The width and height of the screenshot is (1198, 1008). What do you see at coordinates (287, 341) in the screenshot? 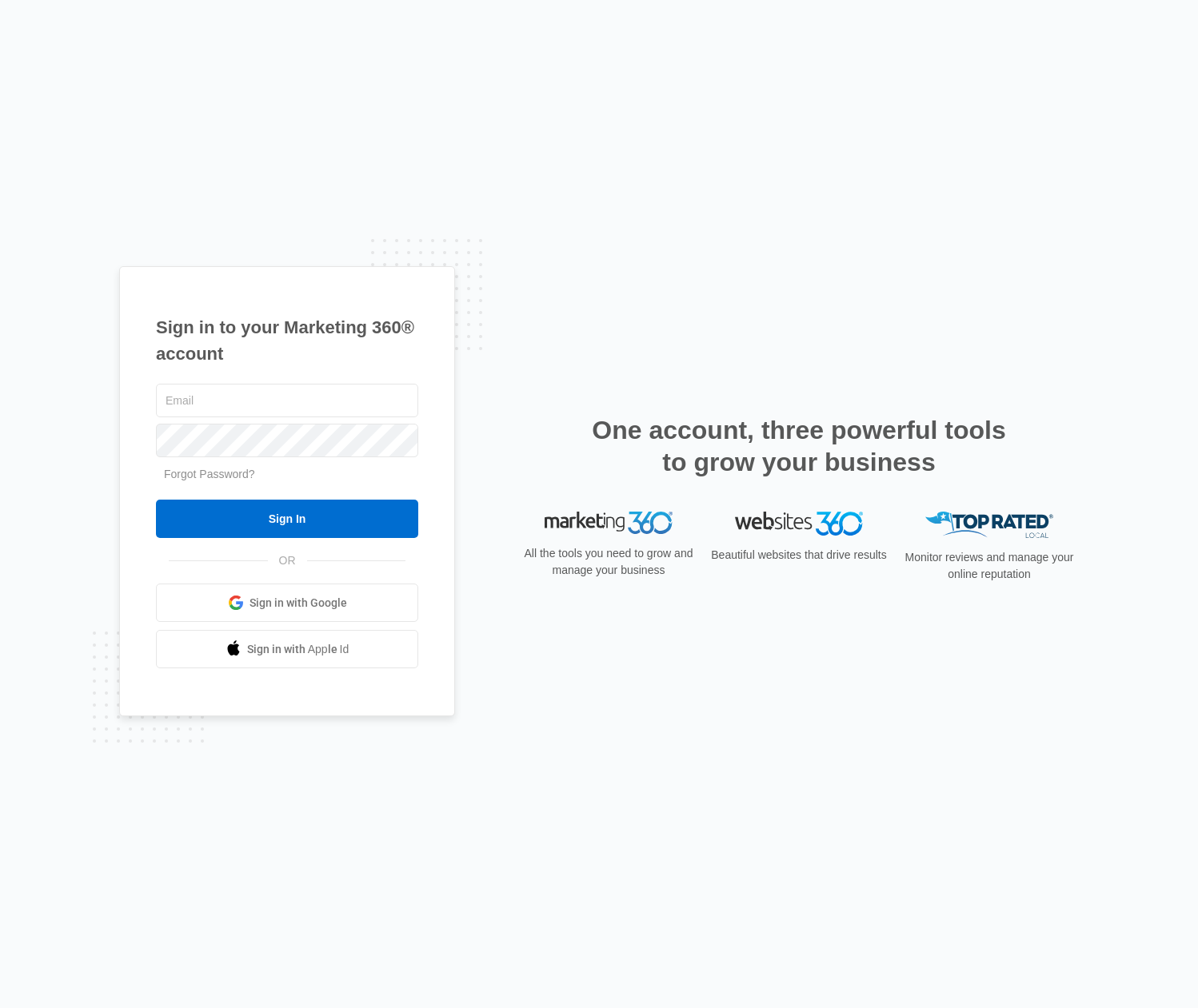
I see `h1: Sign in to your Marketing 360® account` at bounding box center [287, 341].